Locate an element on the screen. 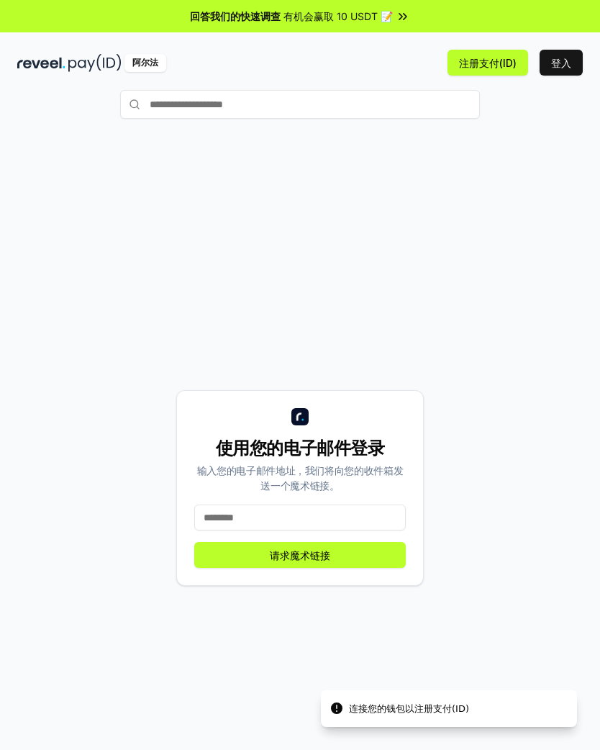 This screenshot has height=750, width=600. div: 阿尔法 is located at coordinates (145, 63).